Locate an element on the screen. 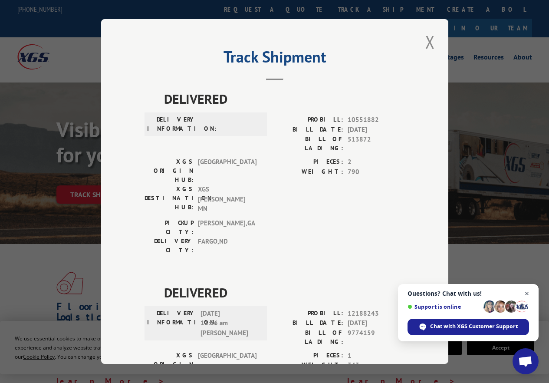  span: 513872 is located at coordinates (376, 144).